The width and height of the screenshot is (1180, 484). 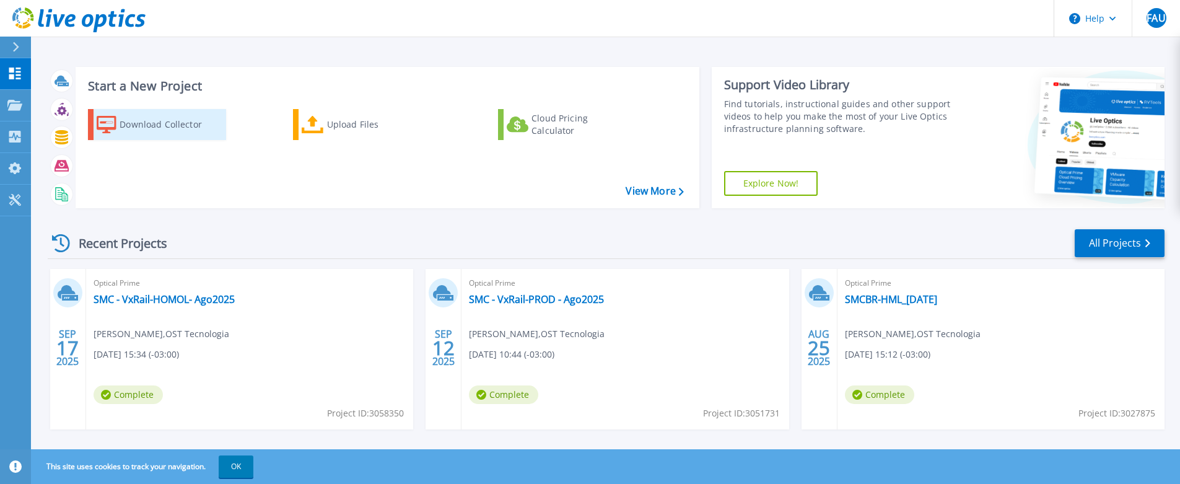 What do you see at coordinates (839, 85) in the screenshot?
I see `div: Support Video Library` at bounding box center [839, 85].